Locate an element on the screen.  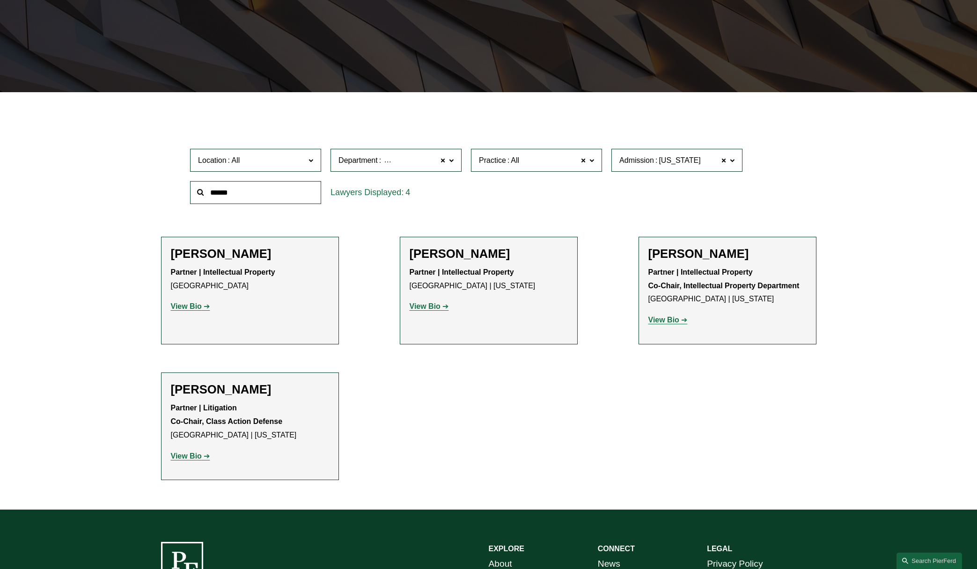
strong: EXPLORE is located at coordinates (507, 549).